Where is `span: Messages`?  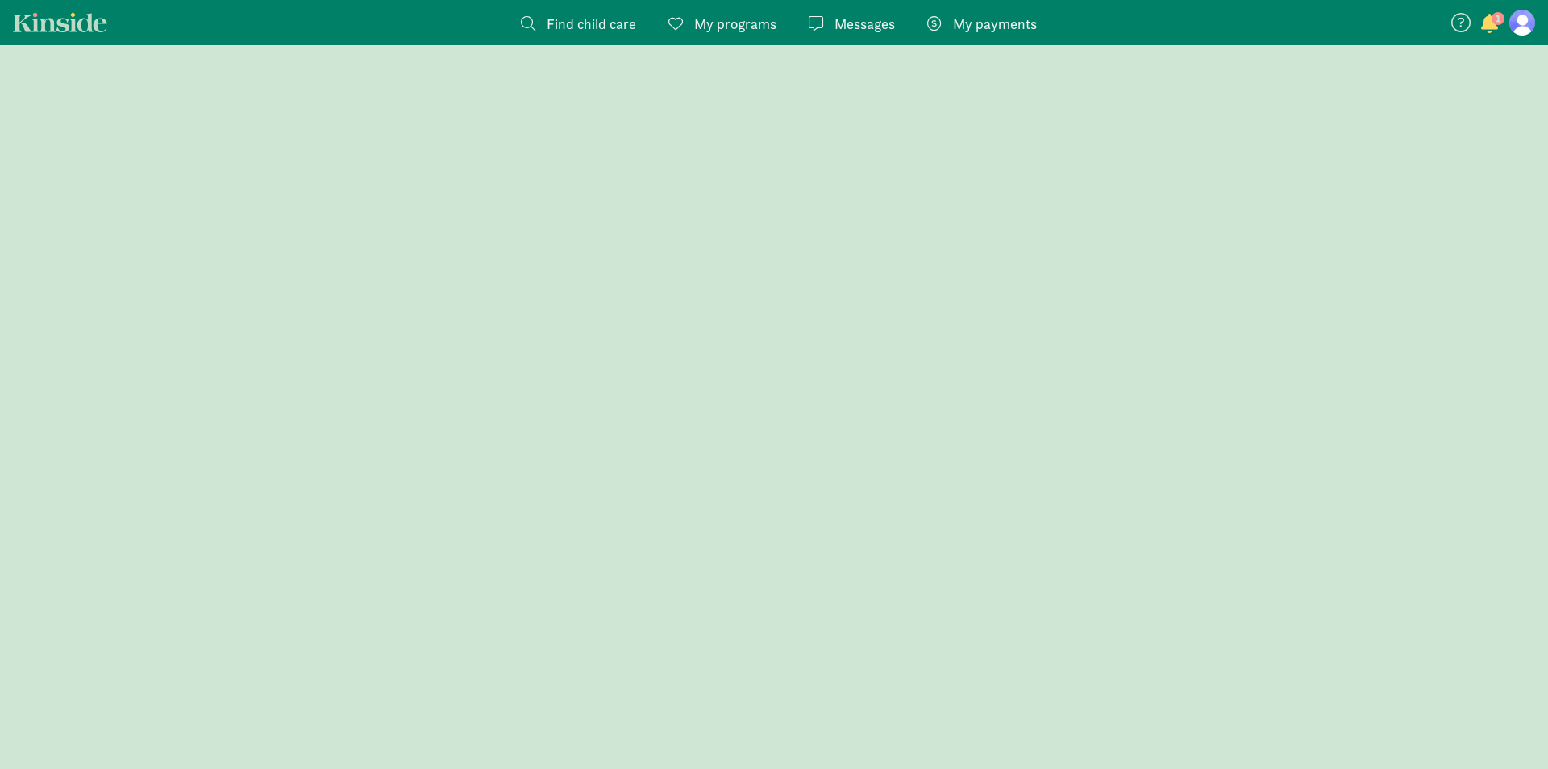
span: Messages is located at coordinates (865, 23).